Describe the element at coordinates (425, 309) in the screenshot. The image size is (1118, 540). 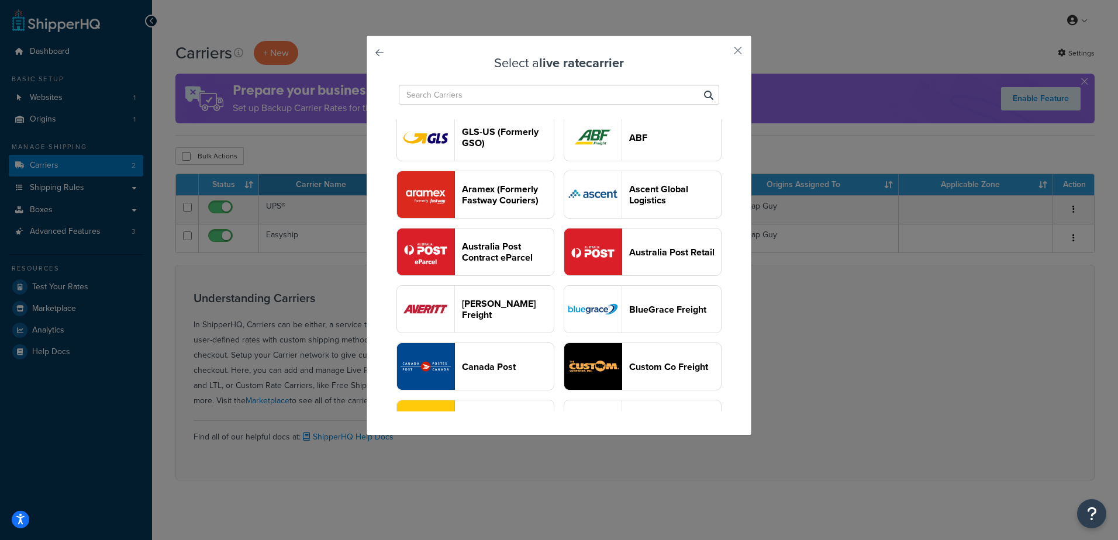
I see `img: averittFreight logo` at that location.